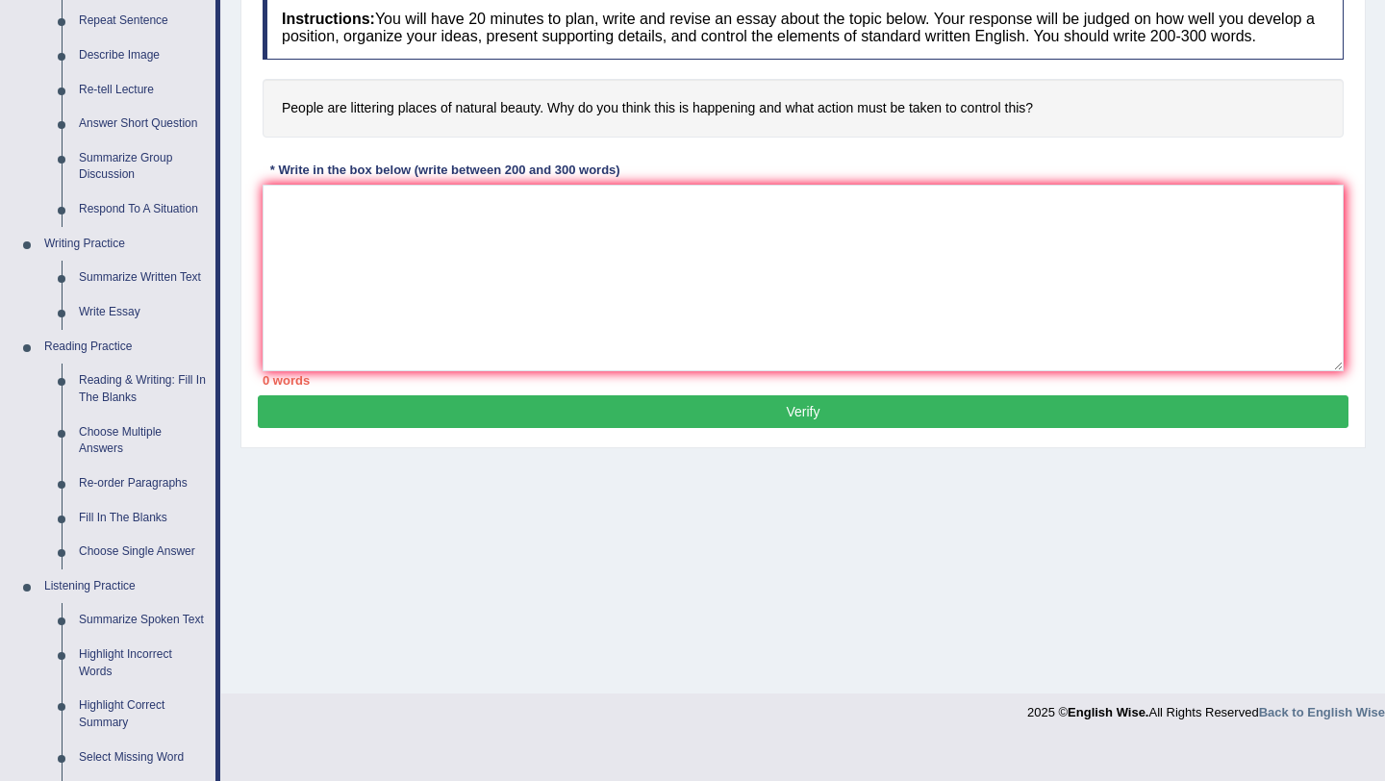  I want to click on a: Write Essay, so click(142, 313).